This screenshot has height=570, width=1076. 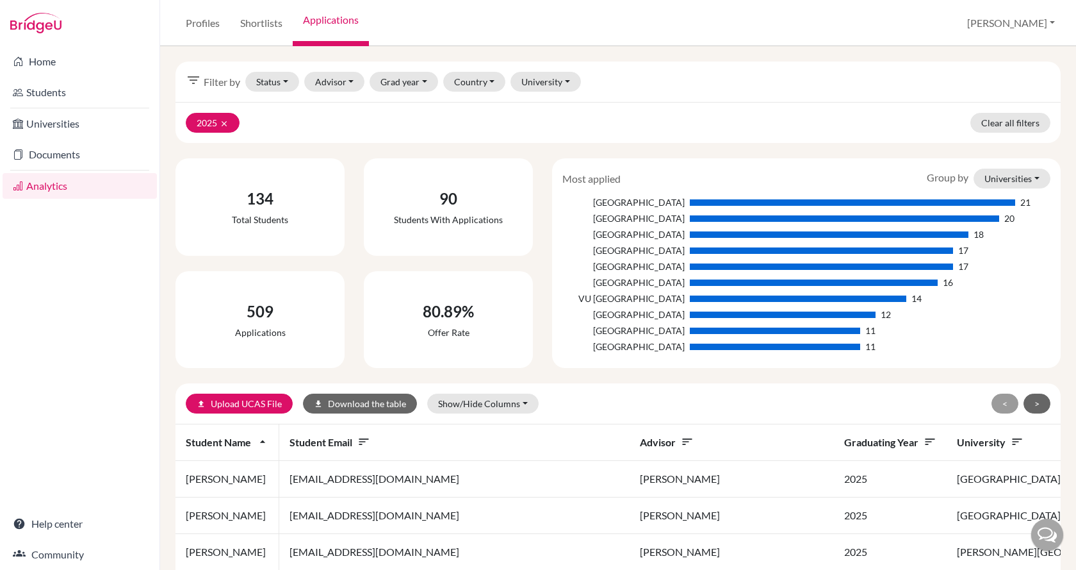 What do you see at coordinates (79, 154) in the screenshot?
I see `a: Documents` at bounding box center [79, 154].